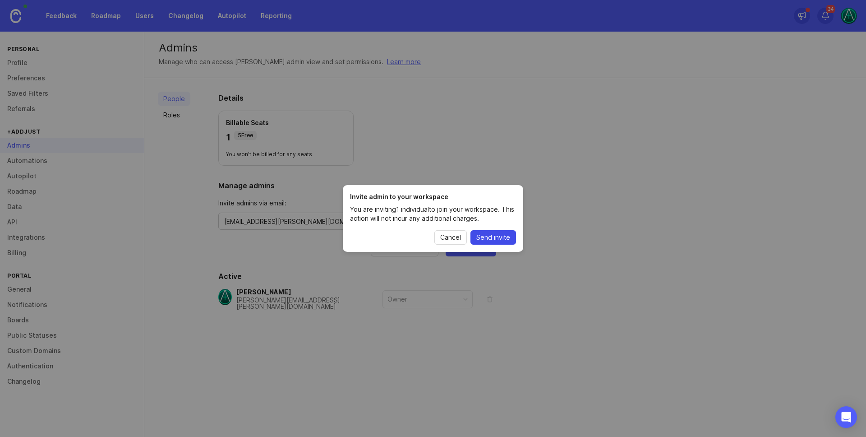 The width and height of the screenshot is (866, 437). I want to click on button: Cancel, so click(451, 237).